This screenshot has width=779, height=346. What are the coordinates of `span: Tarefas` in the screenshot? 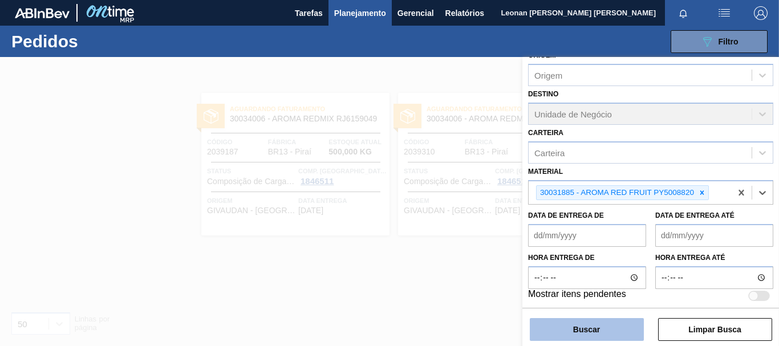 It's located at (308, 13).